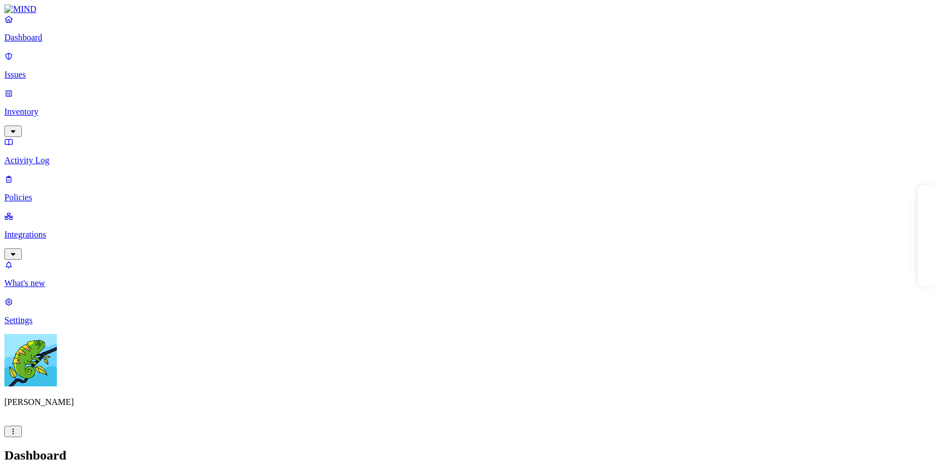 The height and width of the screenshot is (471, 933). Describe the element at coordinates (466, 38) in the screenshot. I see `p: Dashboard` at that location.